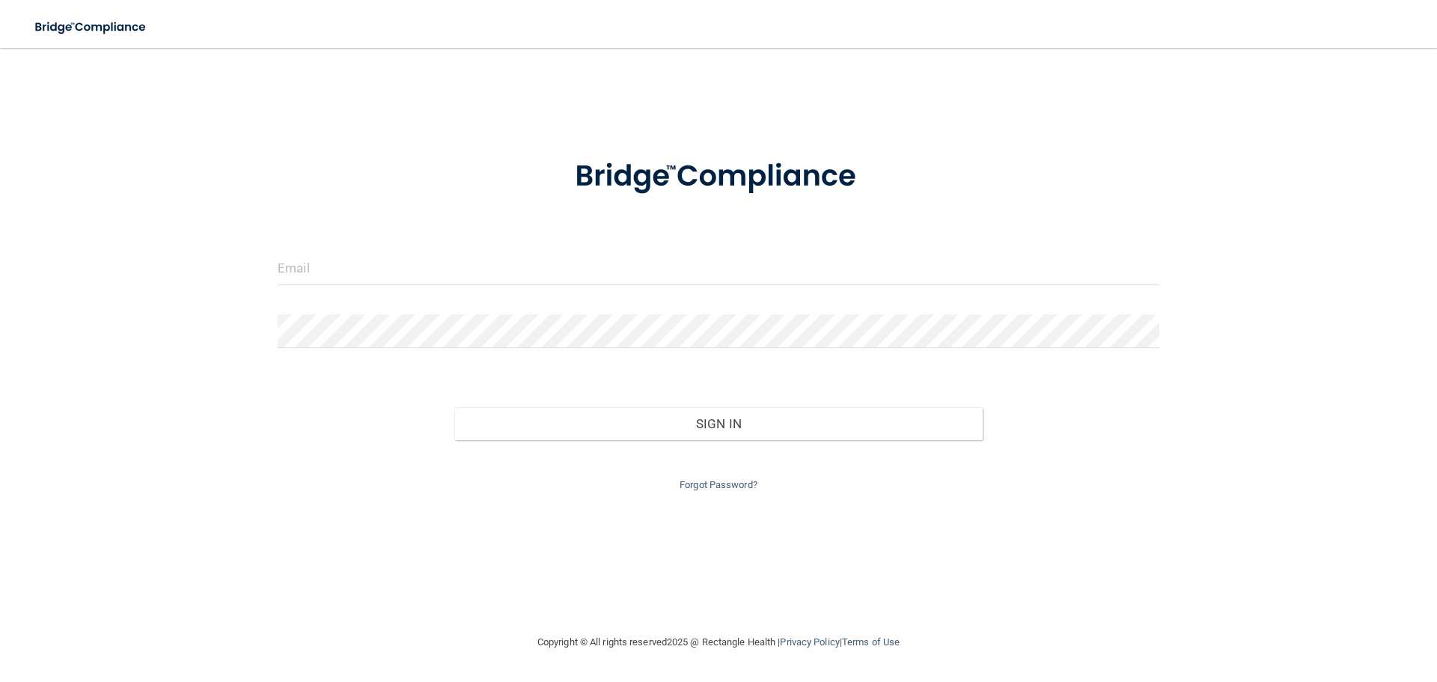 The image size is (1437, 682). What do you see at coordinates (719, 484) in the screenshot?
I see `a: Forgot Password?` at bounding box center [719, 484].